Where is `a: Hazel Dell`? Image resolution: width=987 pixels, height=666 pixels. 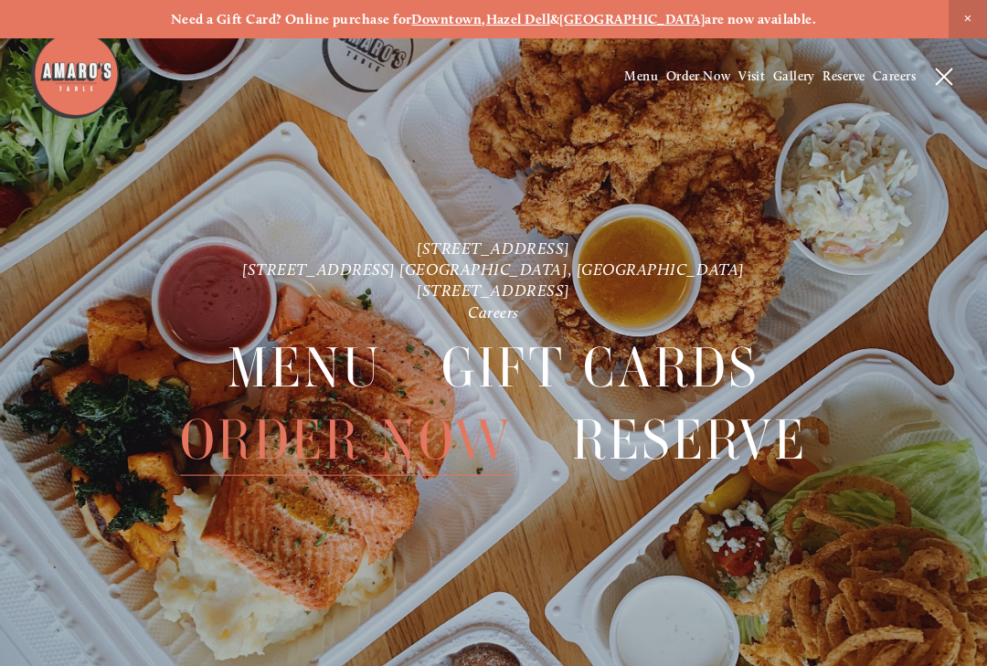 a: Hazel Dell is located at coordinates (518, 19).